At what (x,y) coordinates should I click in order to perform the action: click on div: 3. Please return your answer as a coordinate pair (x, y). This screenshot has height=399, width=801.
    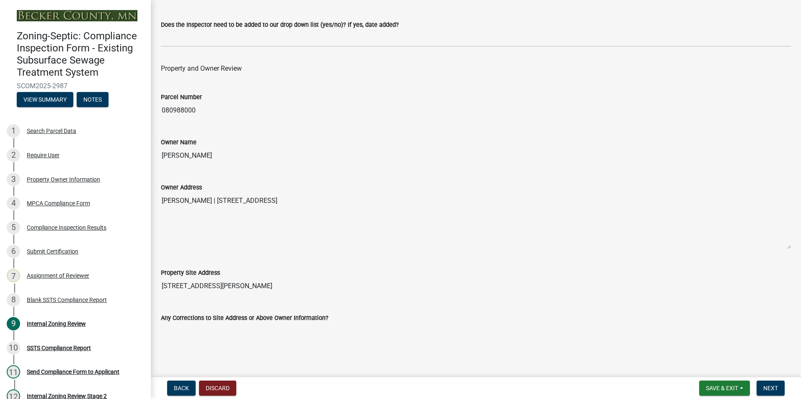
    Looking at the image, I should click on (13, 180).